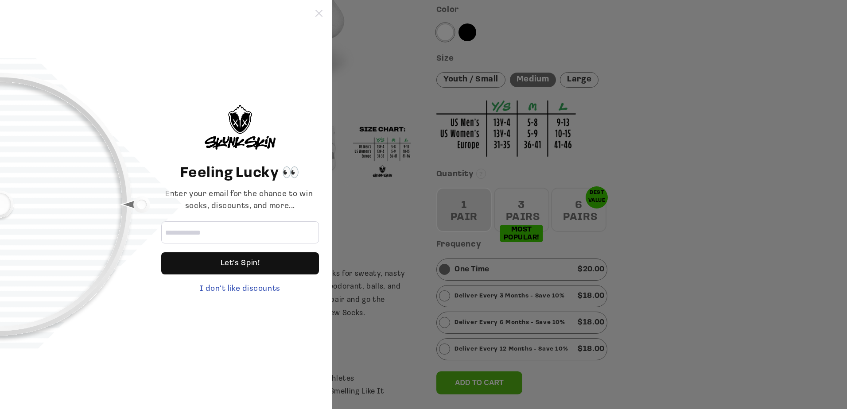 This screenshot has width=847, height=409. What do you see at coordinates (240, 289) in the screenshot?
I see `div: I don't like discounts` at bounding box center [240, 289].